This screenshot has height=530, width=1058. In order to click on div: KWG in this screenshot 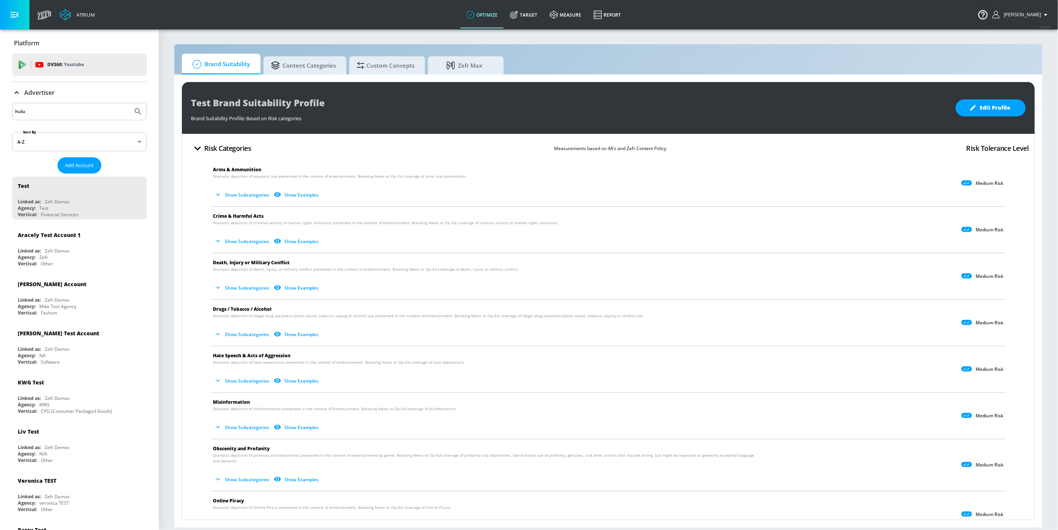, I will do `click(44, 405)`.